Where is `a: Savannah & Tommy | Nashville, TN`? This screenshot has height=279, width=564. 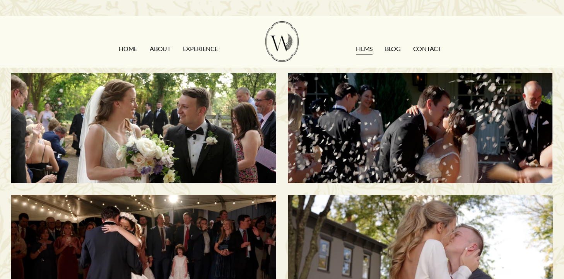 a: Savannah & Tommy | Nashville, TN is located at coordinates (420, 128).